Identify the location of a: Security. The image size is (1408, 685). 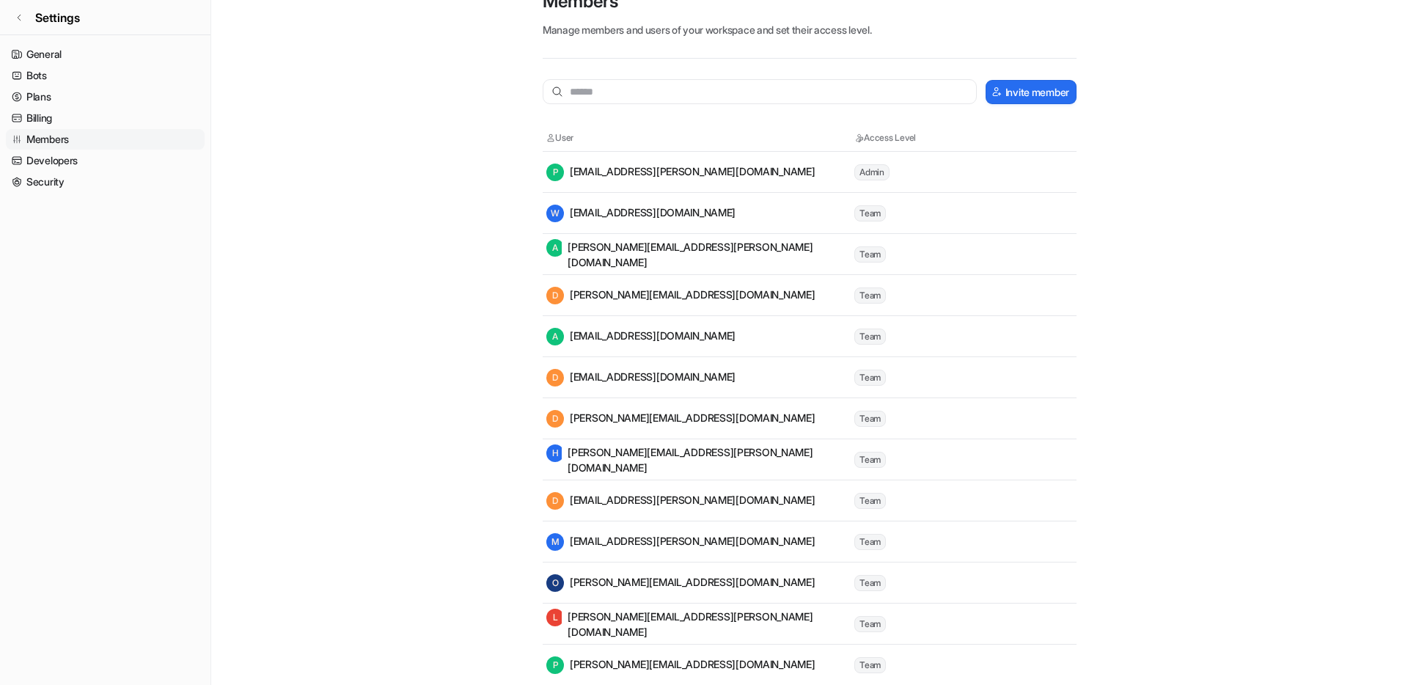
(105, 182).